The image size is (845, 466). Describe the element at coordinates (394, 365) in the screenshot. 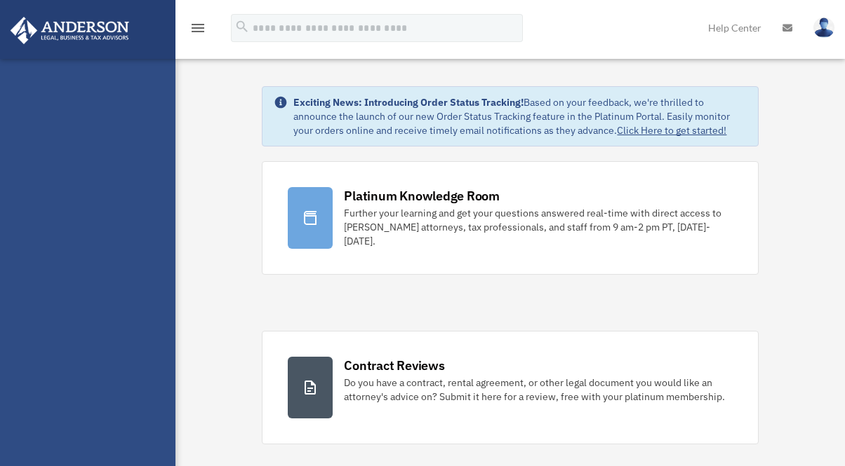

I see `div: Contract Reviews` at that location.